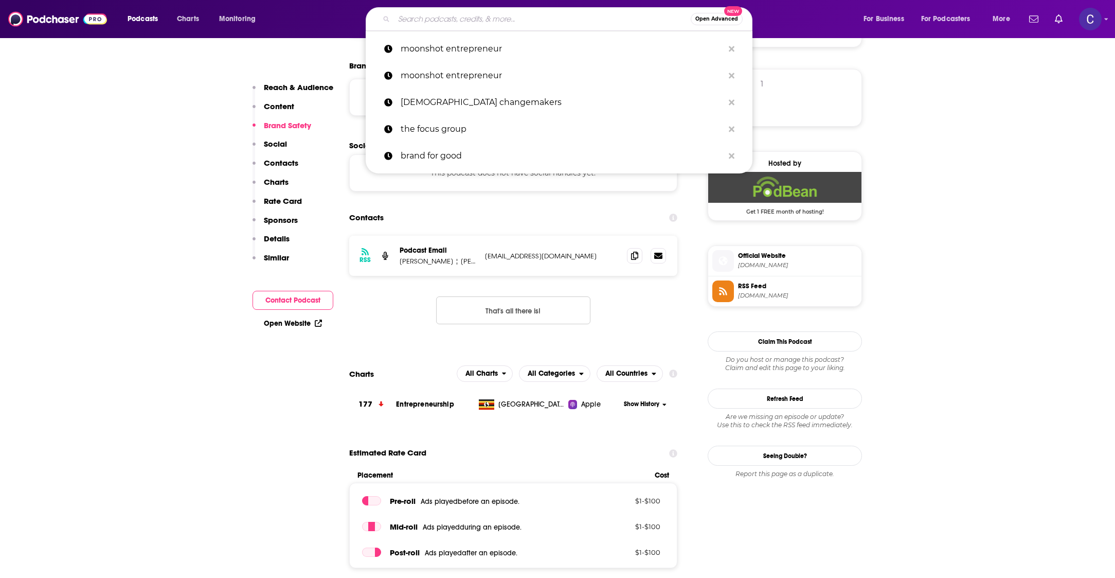 This screenshot has height=578, width=1115. Describe the element at coordinates (279, 106) in the screenshot. I see `p: Content` at that location.